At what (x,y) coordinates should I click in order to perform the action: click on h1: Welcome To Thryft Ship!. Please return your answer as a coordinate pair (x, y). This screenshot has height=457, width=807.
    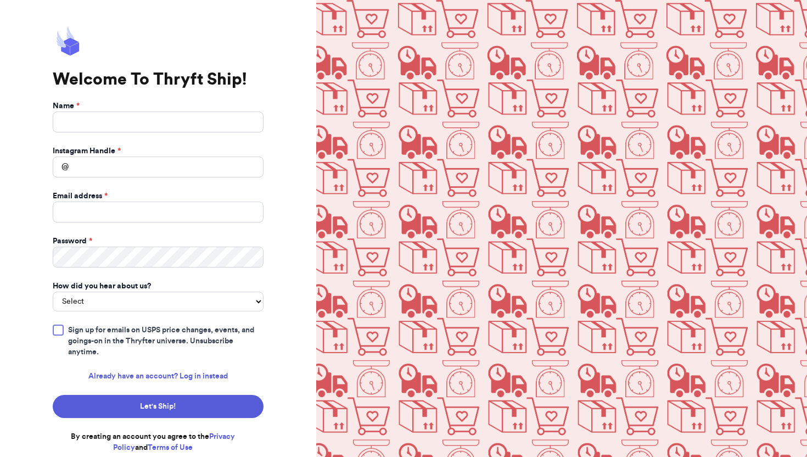
    Looking at the image, I should click on (158, 80).